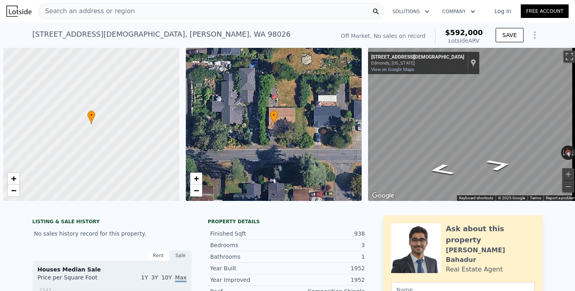 The image size is (575, 291). Describe the element at coordinates (249, 234) in the screenshot. I see `div: Finished Sqft` at that location.